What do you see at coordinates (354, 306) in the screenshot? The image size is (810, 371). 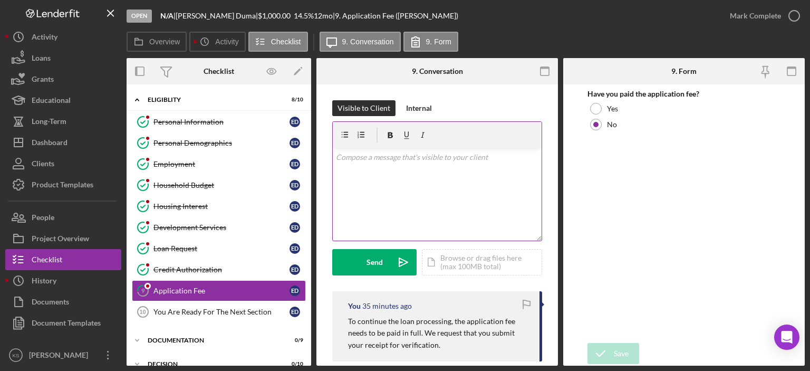 I see `div: You` at bounding box center [354, 306].